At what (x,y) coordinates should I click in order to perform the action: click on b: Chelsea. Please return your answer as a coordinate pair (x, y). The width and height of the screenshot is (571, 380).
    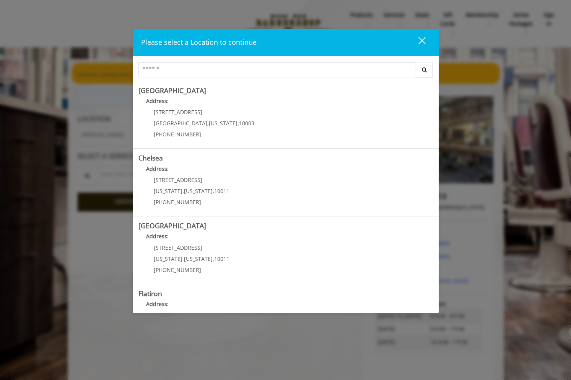
    Looking at the image, I should click on (151, 158).